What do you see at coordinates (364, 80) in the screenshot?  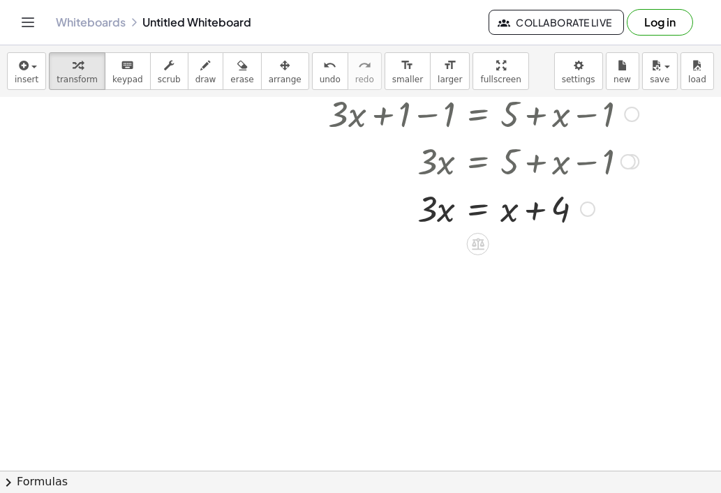 I see `span: redo` at bounding box center [364, 80].